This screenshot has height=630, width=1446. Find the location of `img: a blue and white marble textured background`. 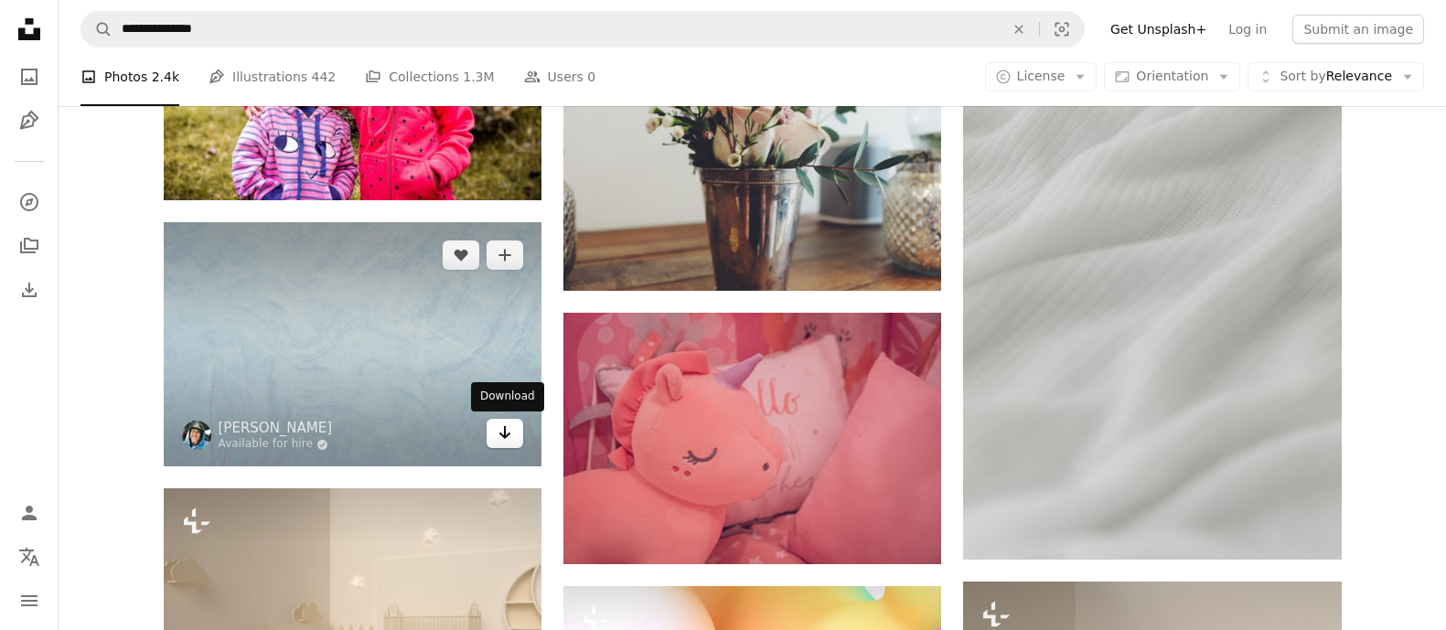

img: a blue and white marble textured background is located at coordinates (352, 344).